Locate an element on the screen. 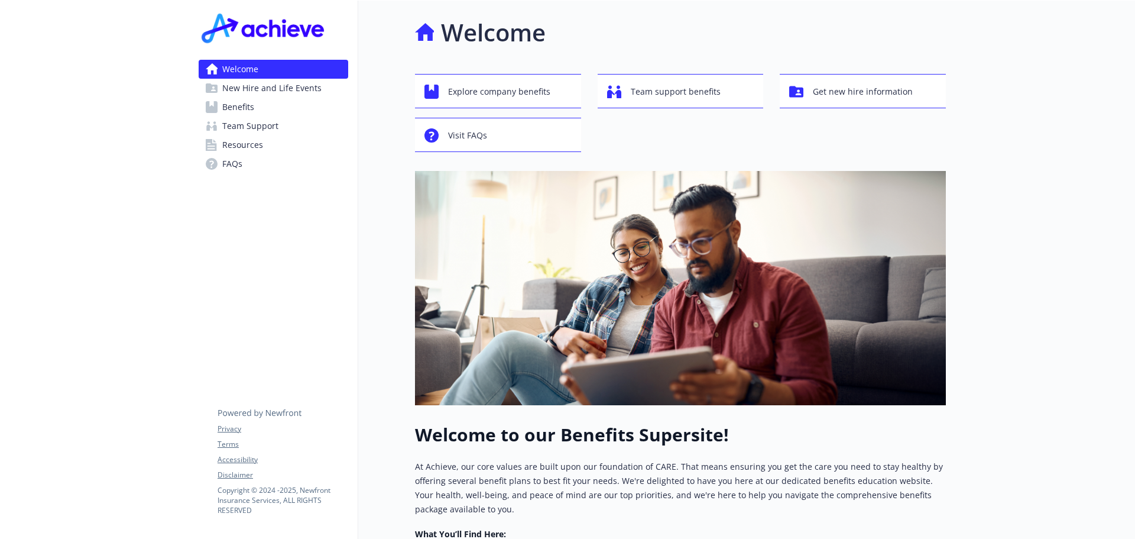 This screenshot has width=1135, height=539. span: Get new hire information is located at coordinates (862, 92).